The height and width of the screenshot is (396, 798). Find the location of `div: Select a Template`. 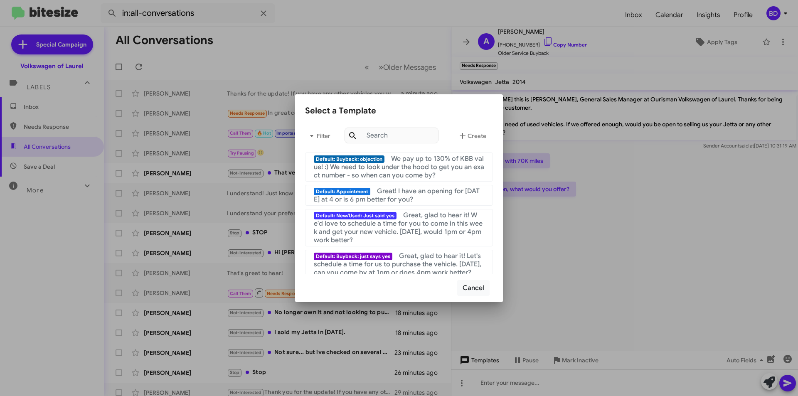

div: Select a Template is located at coordinates (399, 111).